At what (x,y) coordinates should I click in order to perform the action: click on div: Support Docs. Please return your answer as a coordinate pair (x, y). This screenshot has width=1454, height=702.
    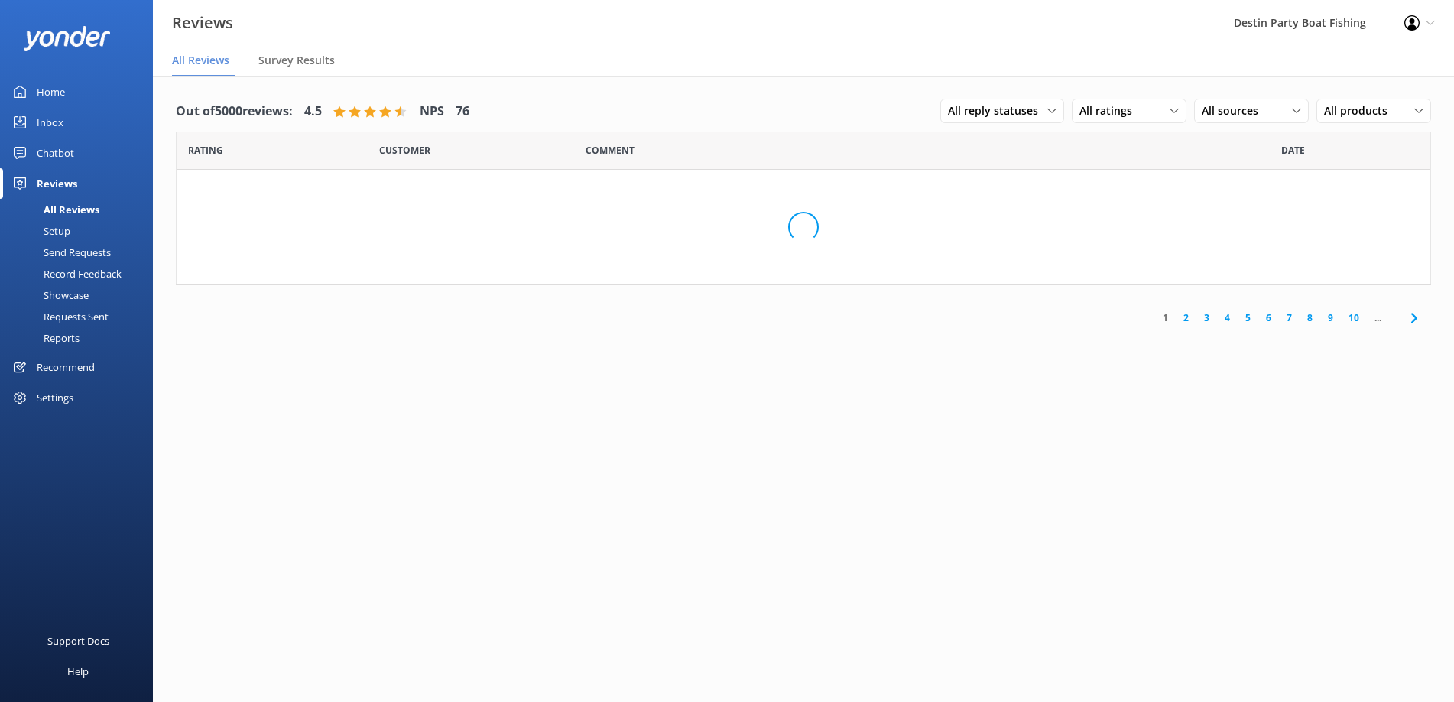
    Looking at the image, I should click on (78, 641).